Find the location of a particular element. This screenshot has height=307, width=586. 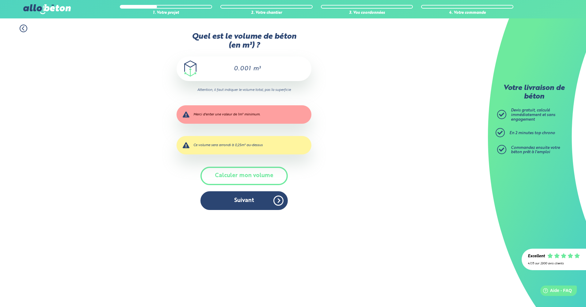

label: Quel est le volume de béton (en m³) ? is located at coordinates (244, 41).